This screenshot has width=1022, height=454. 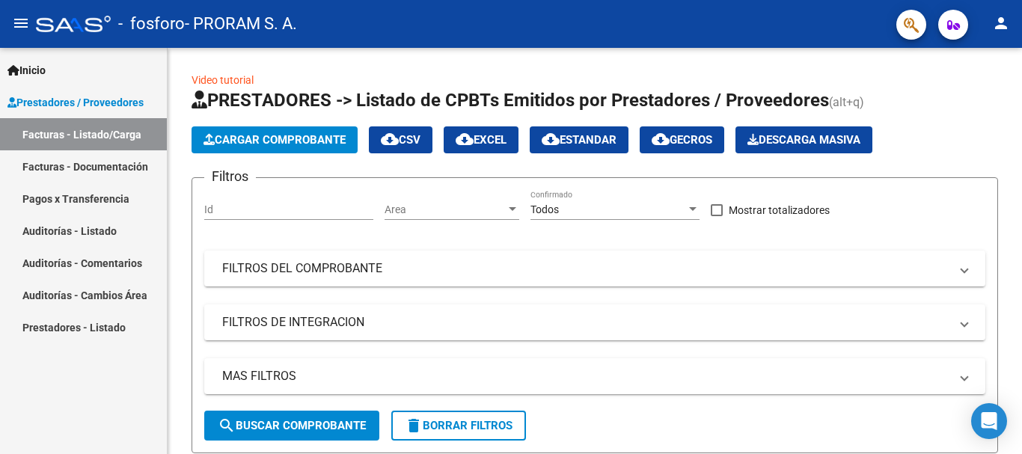 I want to click on button: CSV, so click(x=400, y=140).